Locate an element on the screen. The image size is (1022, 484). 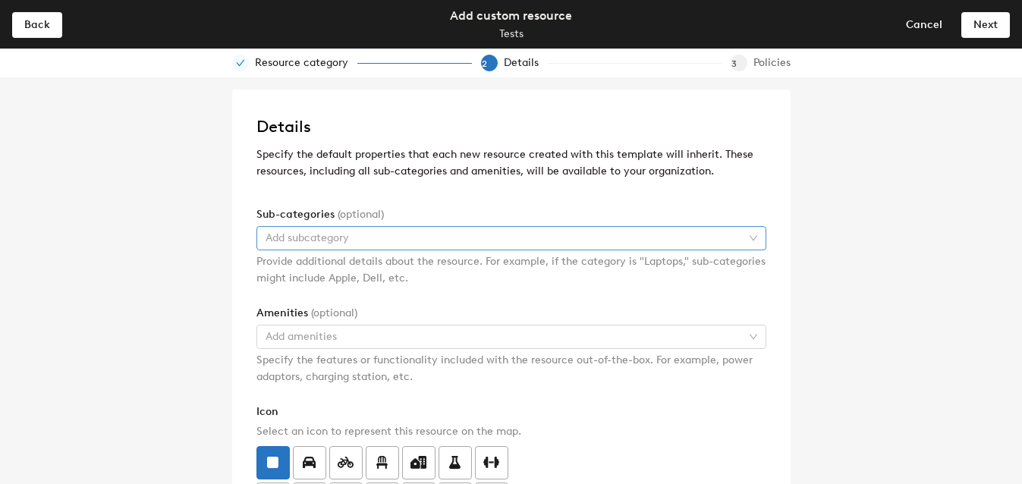
h2: Details is located at coordinates (511, 127).